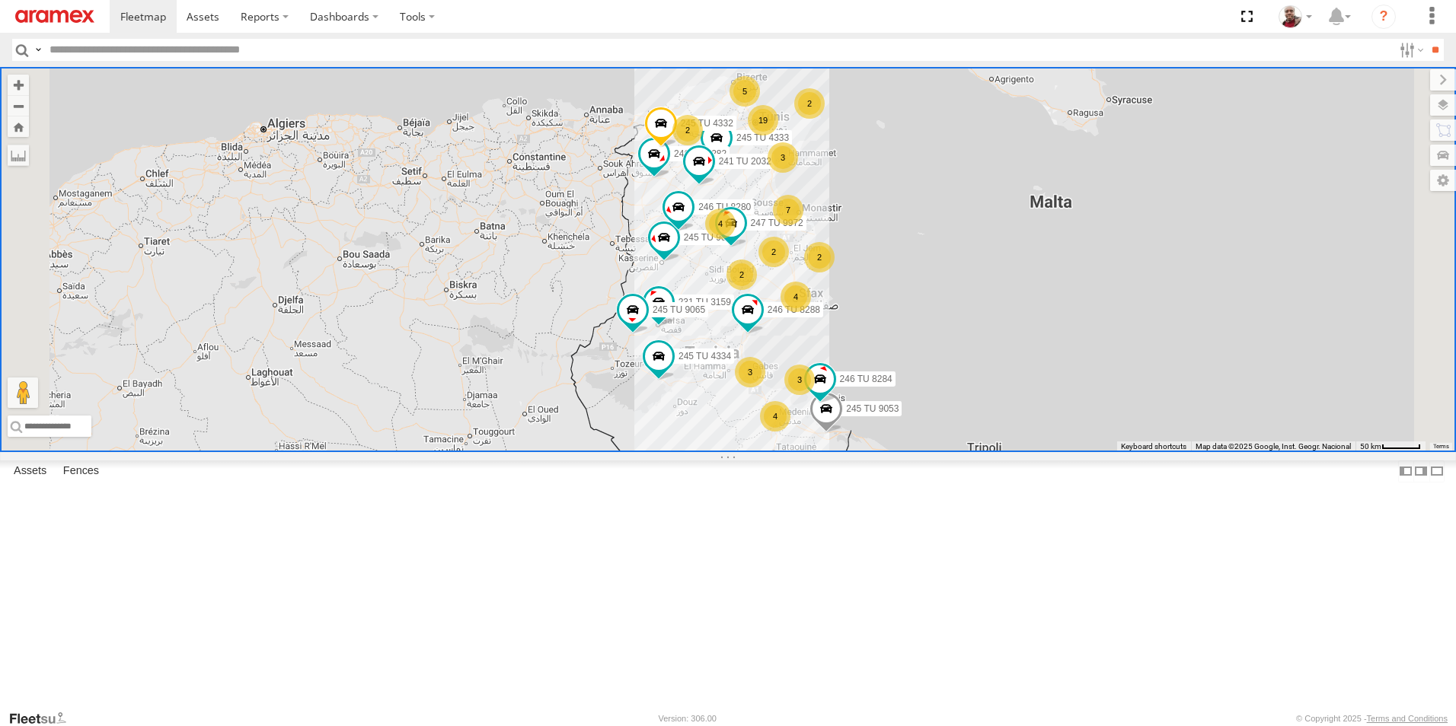 This screenshot has width=1456, height=726. Describe the element at coordinates (1407, 719) in the screenshot. I see `a: Terms and Conditions` at that location.